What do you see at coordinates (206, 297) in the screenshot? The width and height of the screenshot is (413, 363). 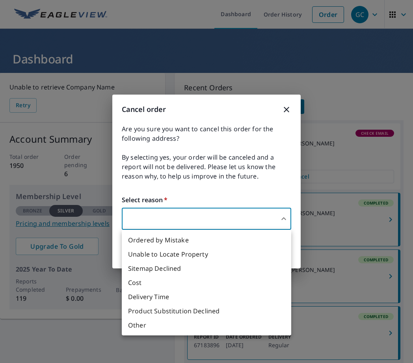 I see `li: Delivery Time` at bounding box center [206, 297].